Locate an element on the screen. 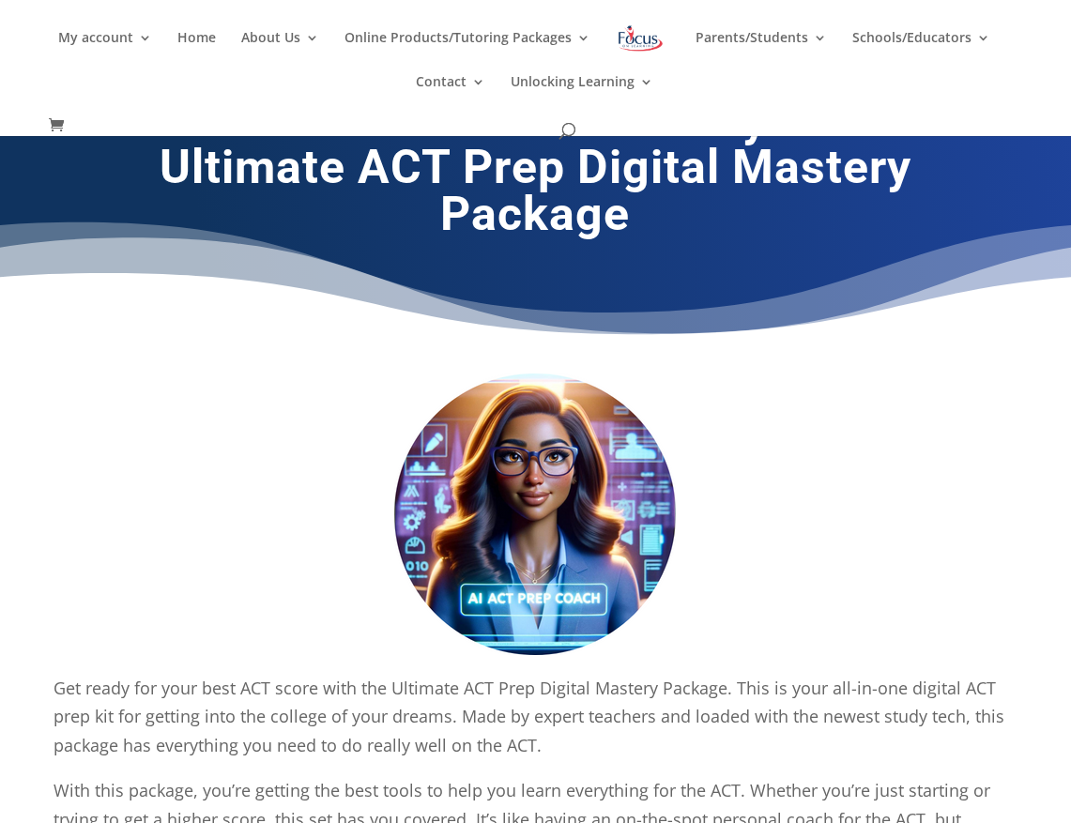  a: My account is located at coordinates (105, 53).